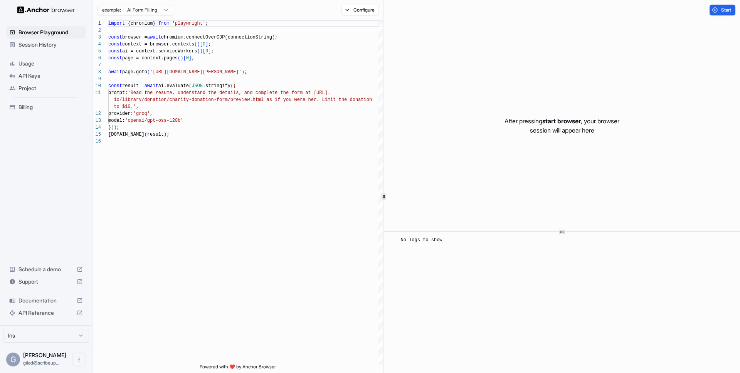  I want to click on div: 5, so click(97, 51).